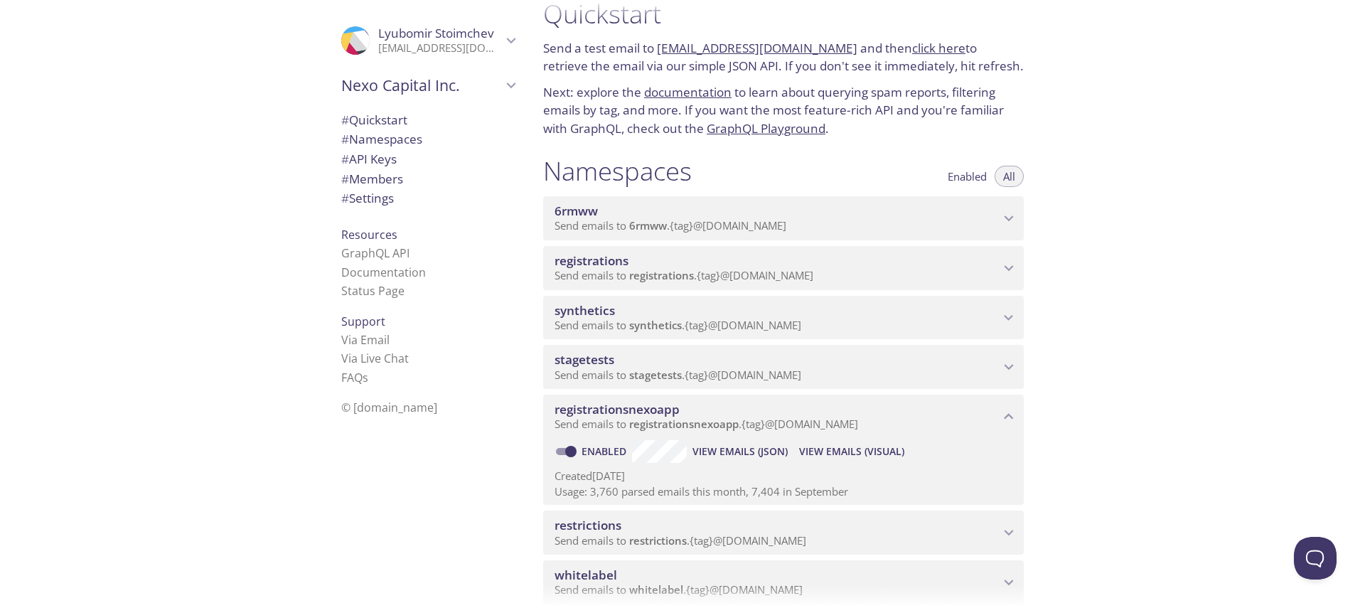 This screenshot has width=1365, height=608. Describe the element at coordinates (428, 198) in the screenshot. I see `div: Team Settings` at that location.